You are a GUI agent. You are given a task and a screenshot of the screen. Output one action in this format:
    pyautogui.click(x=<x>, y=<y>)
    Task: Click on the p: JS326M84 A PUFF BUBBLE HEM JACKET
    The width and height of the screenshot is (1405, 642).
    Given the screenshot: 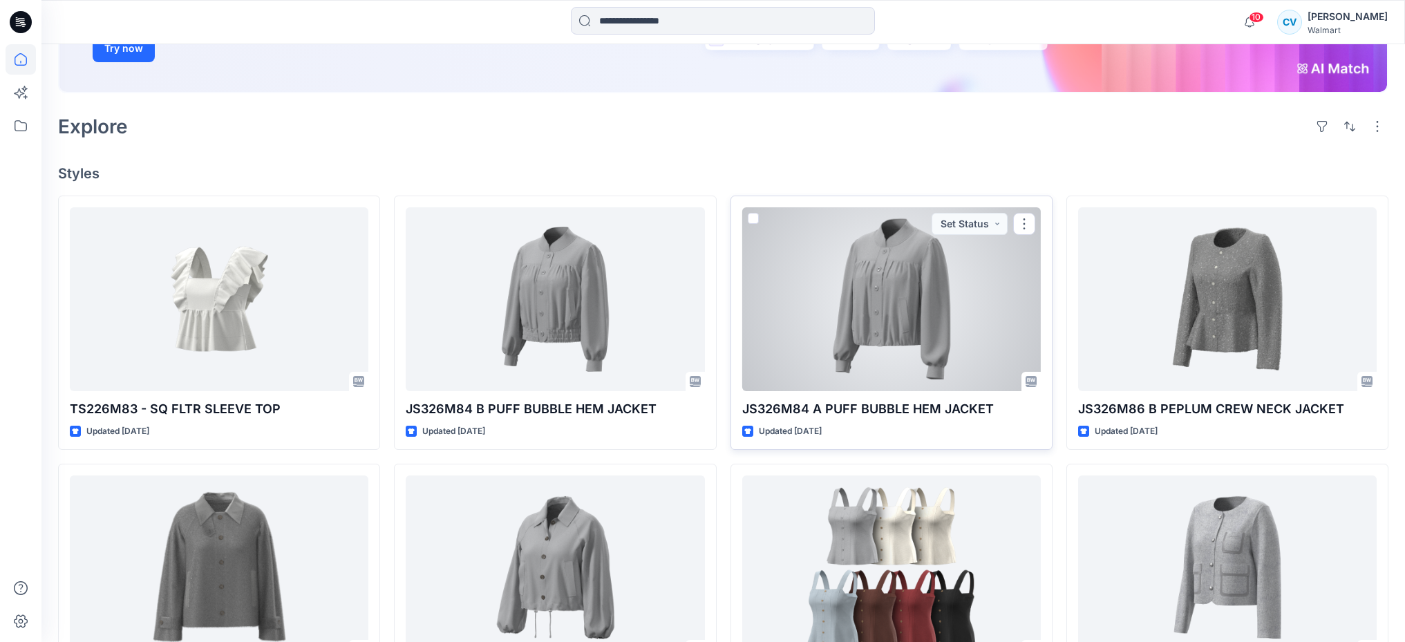 What is the action you would take?
    pyautogui.click(x=891, y=409)
    